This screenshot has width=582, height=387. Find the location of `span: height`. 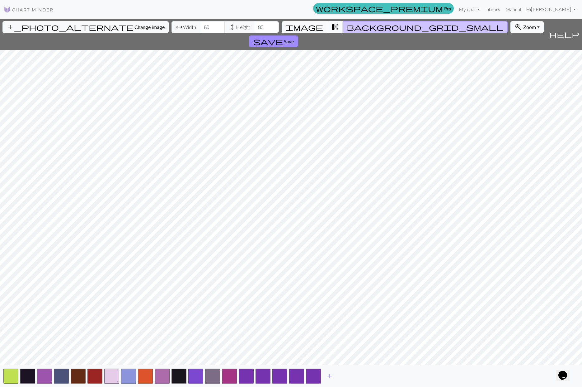

span: height is located at coordinates (232, 27).